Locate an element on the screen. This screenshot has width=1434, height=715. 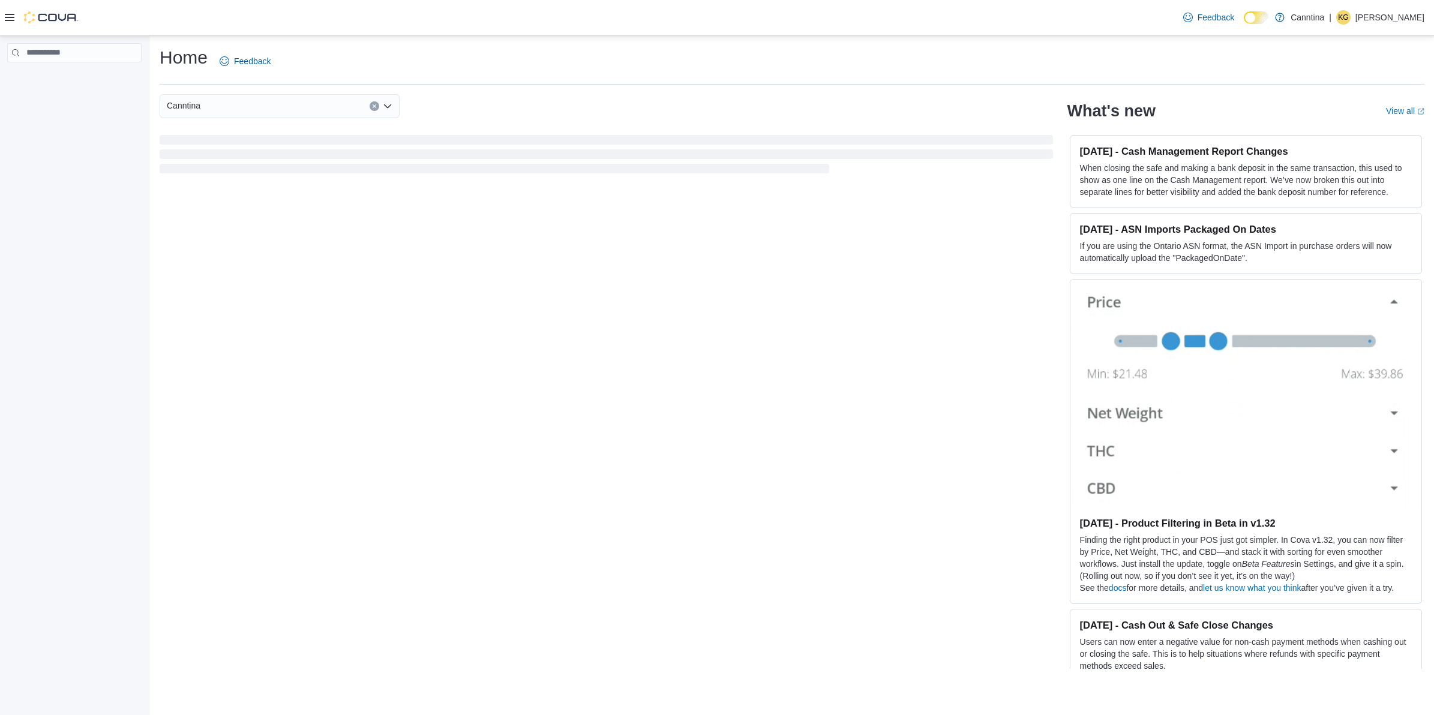
a: View allExternal link is located at coordinates (1405, 111).